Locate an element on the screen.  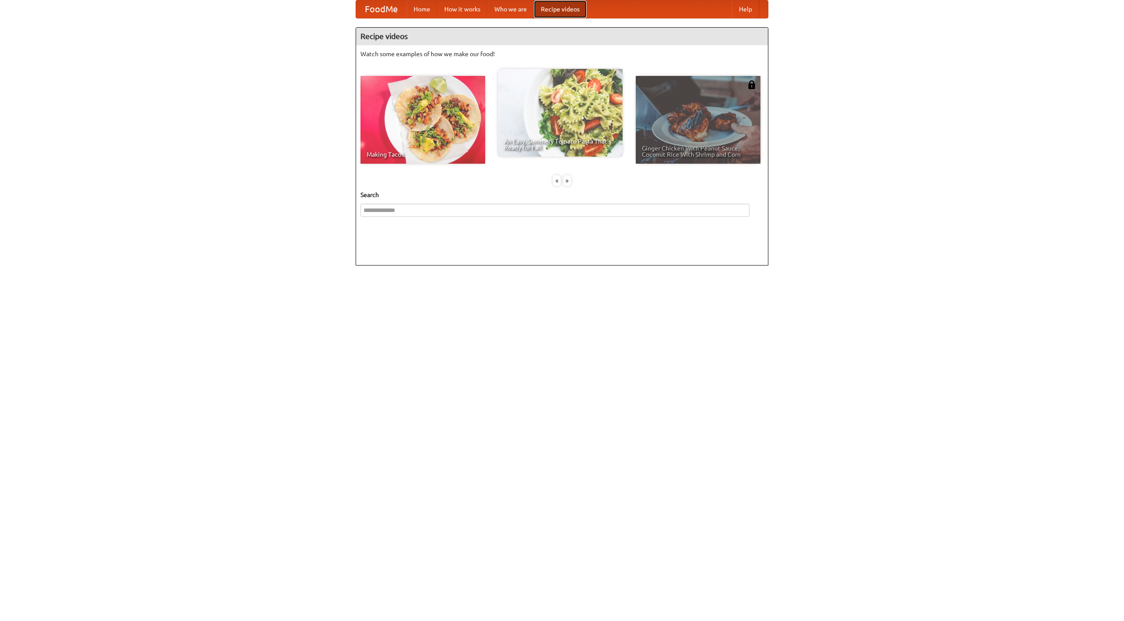
h5: Search is located at coordinates (562, 195).